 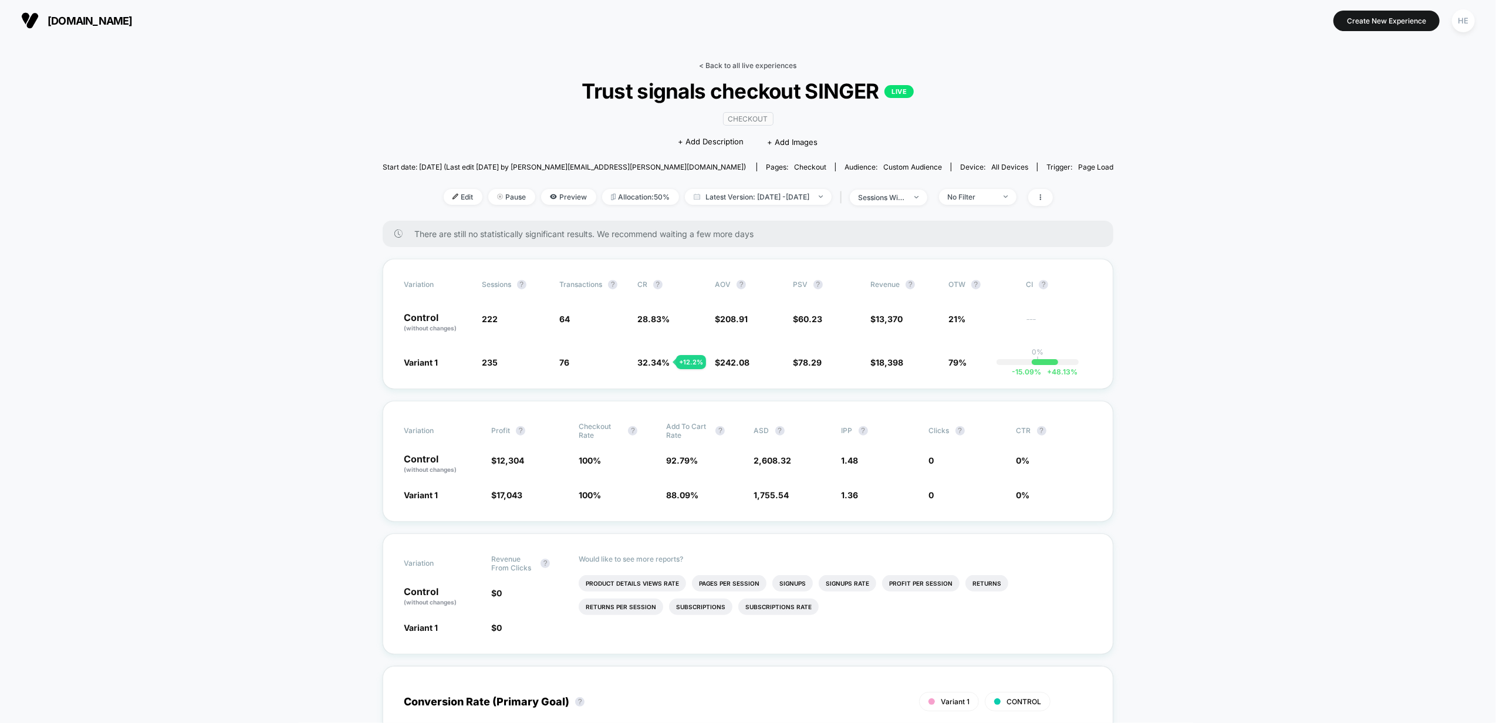 I want to click on span: 28.83 %, so click(x=653, y=319).